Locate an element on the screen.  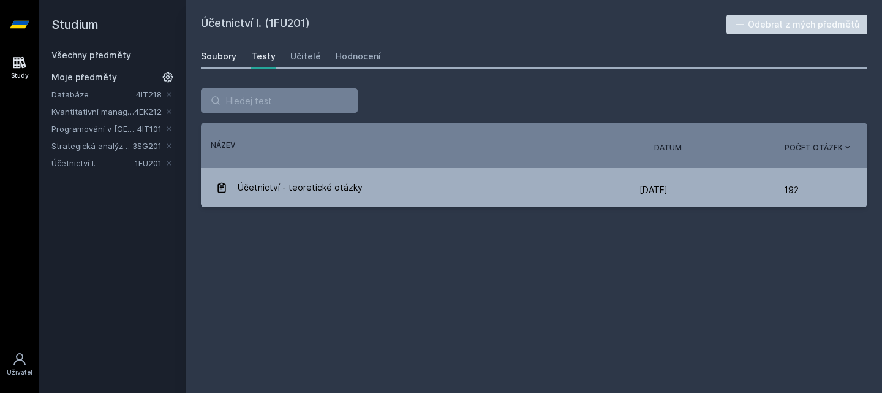
h2: Účetnictví I. (1FU201) is located at coordinates (464, 25).